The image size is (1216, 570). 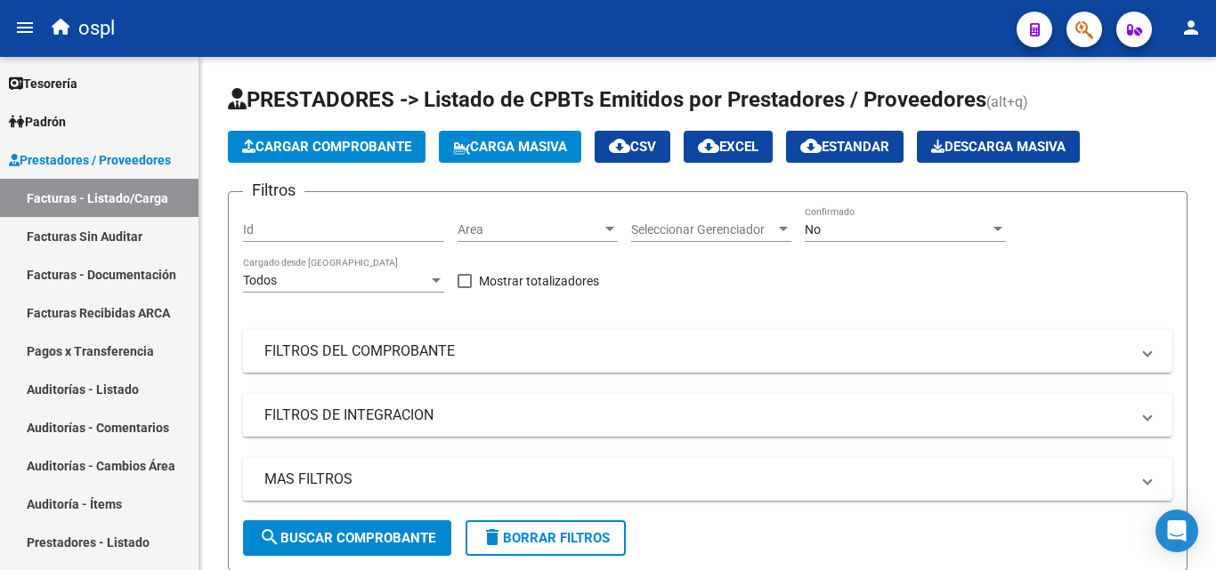 What do you see at coordinates (530, 230) in the screenshot?
I see `span: Area` at bounding box center [530, 230].